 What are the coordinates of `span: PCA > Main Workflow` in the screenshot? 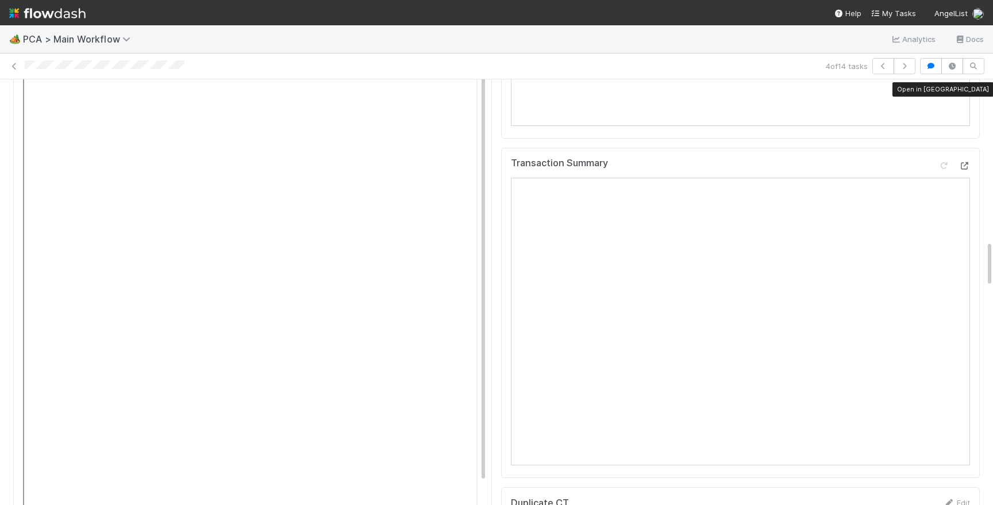 It's located at (79, 39).